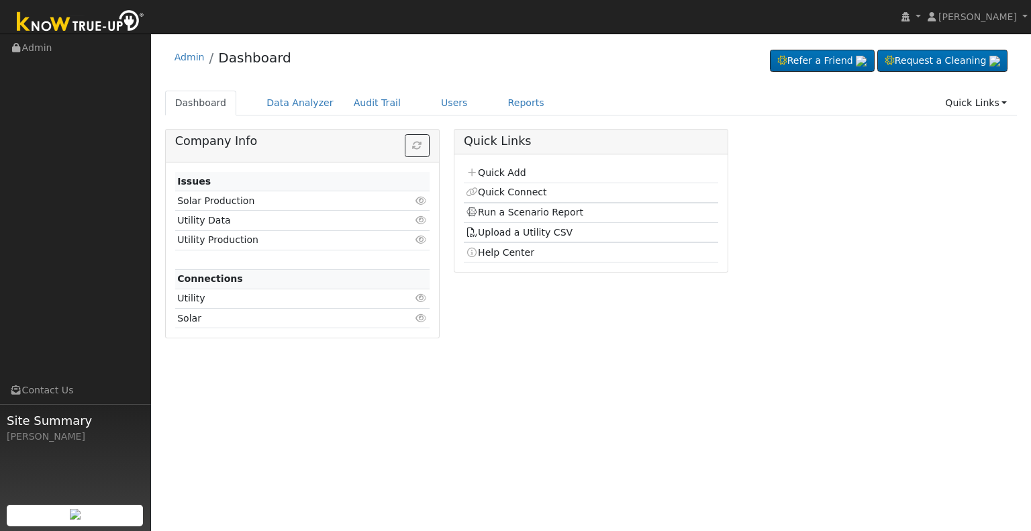 The width and height of the screenshot is (1031, 531). I want to click on img: Know True-Up, so click(81, 22).